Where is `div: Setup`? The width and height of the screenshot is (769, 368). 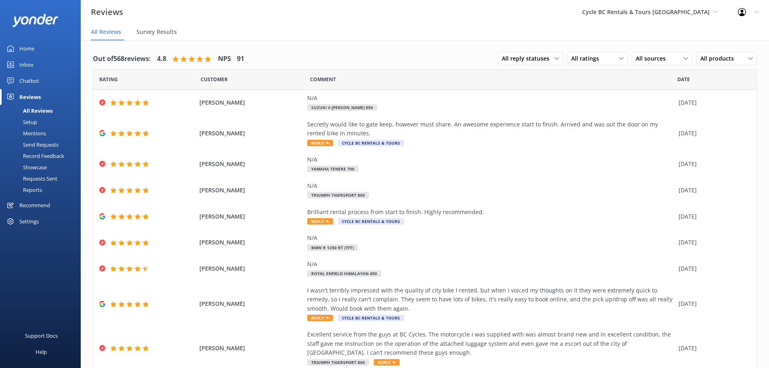
div: Setup is located at coordinates (21, 122).